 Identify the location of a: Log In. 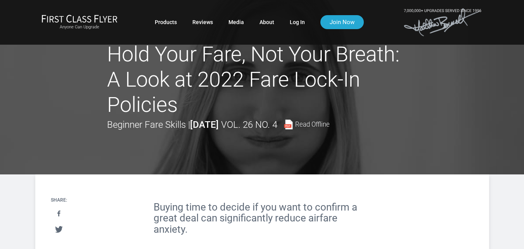
(297, 22).